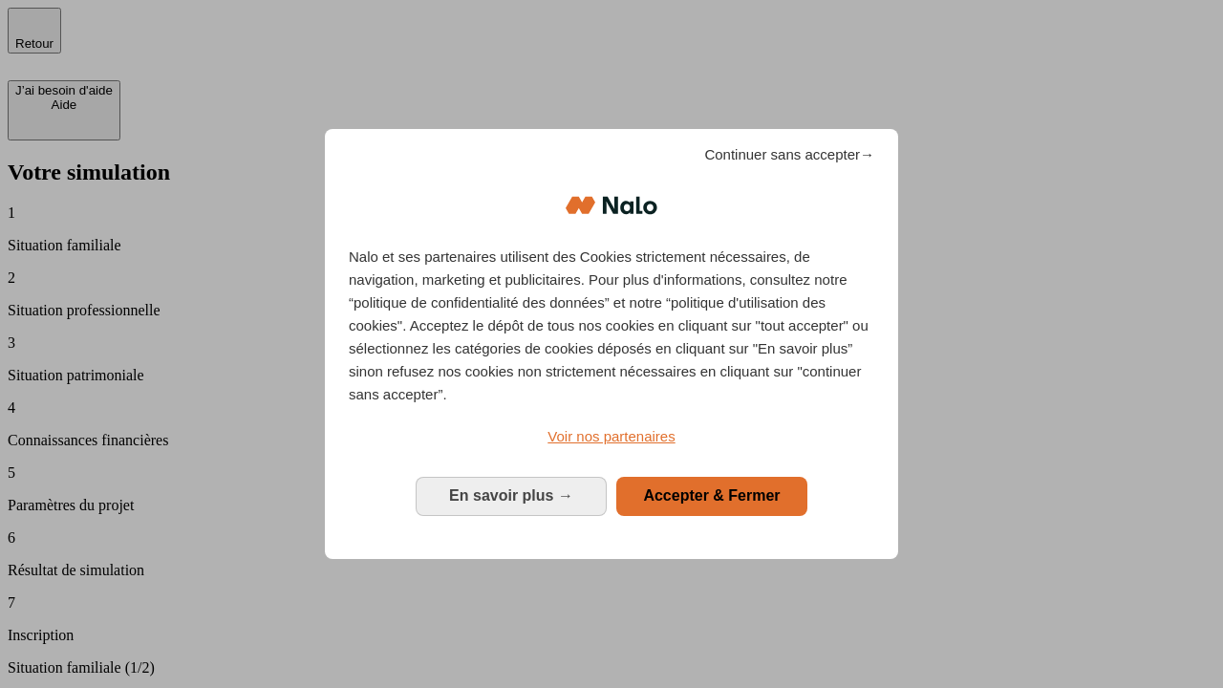 This screenshot has width=1223, height=688. What do you see at coordinates (612, 343) in the screenshot?
I see `div: Bienvenue chez Nalo Gestion du consentement` at bounding box center [612, 343].